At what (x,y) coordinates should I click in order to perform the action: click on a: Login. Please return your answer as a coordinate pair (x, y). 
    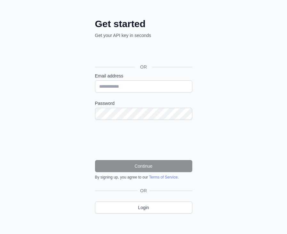
    Looking at the image, I should click on (143, 208).